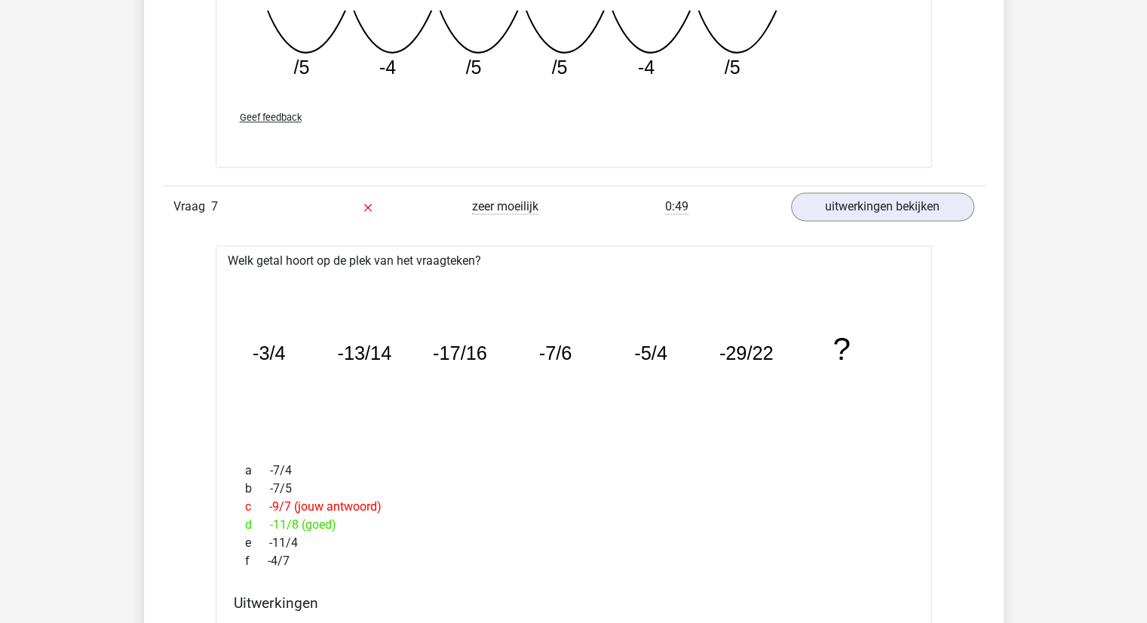 The width and height of the screenshot is (1147, 623). What do you see at coordinates (676, 207) in the screenshot?
I see `span: 0:49` at bounding box center [676, 207].